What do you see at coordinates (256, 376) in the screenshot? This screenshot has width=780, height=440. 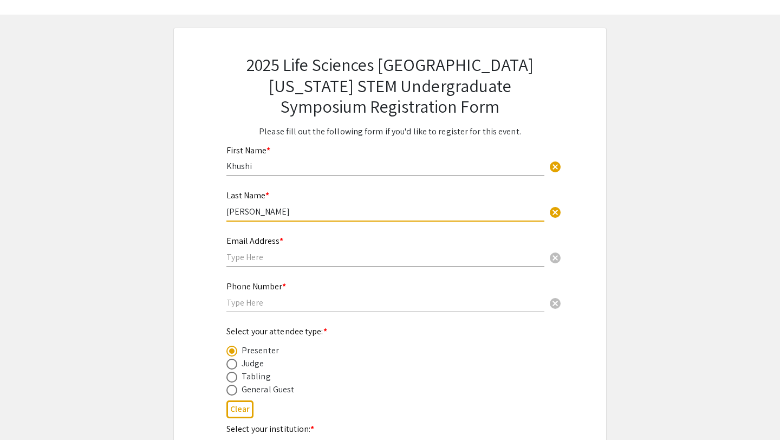 I see `div: Tabling` at bounding box center [256, 376].